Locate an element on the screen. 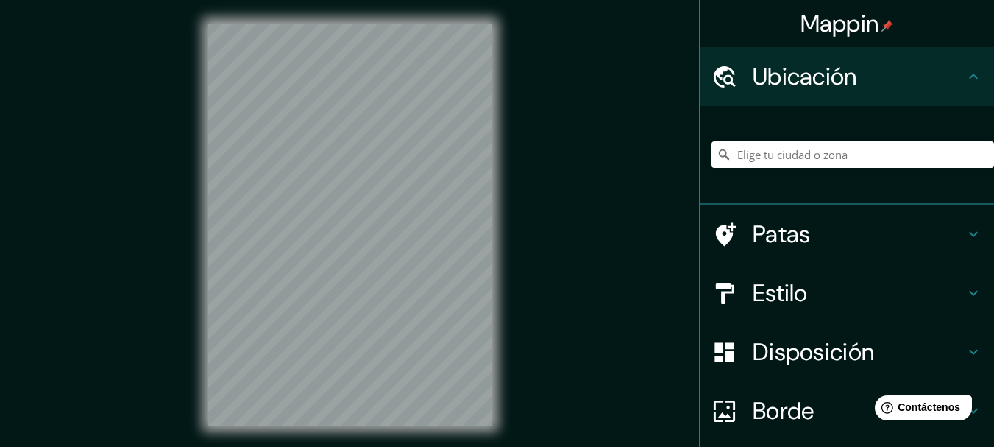 The width and height of the screenshot is (994, 447). canvas: Mapa is located at coordinates (350, 224).